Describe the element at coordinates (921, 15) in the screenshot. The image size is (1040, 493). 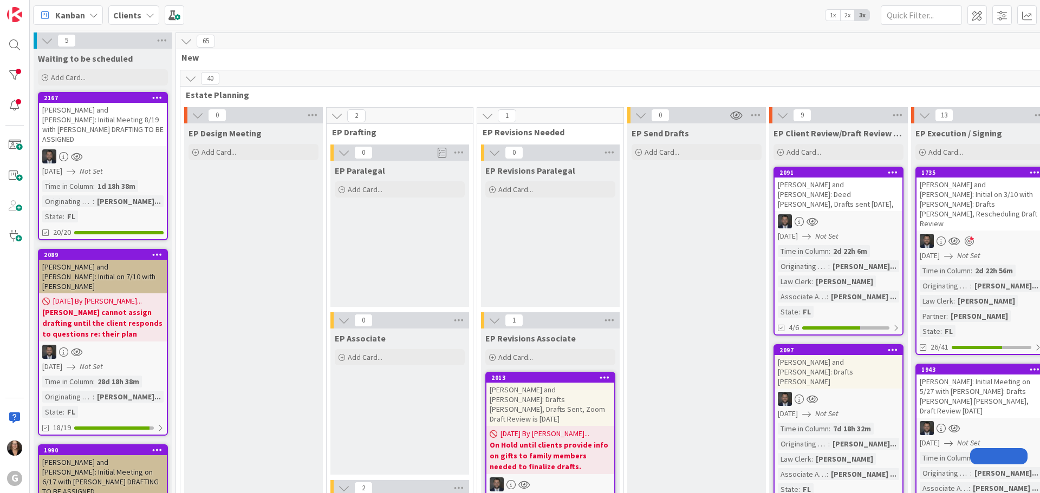
I see `input: Quick Filter...` at that location.